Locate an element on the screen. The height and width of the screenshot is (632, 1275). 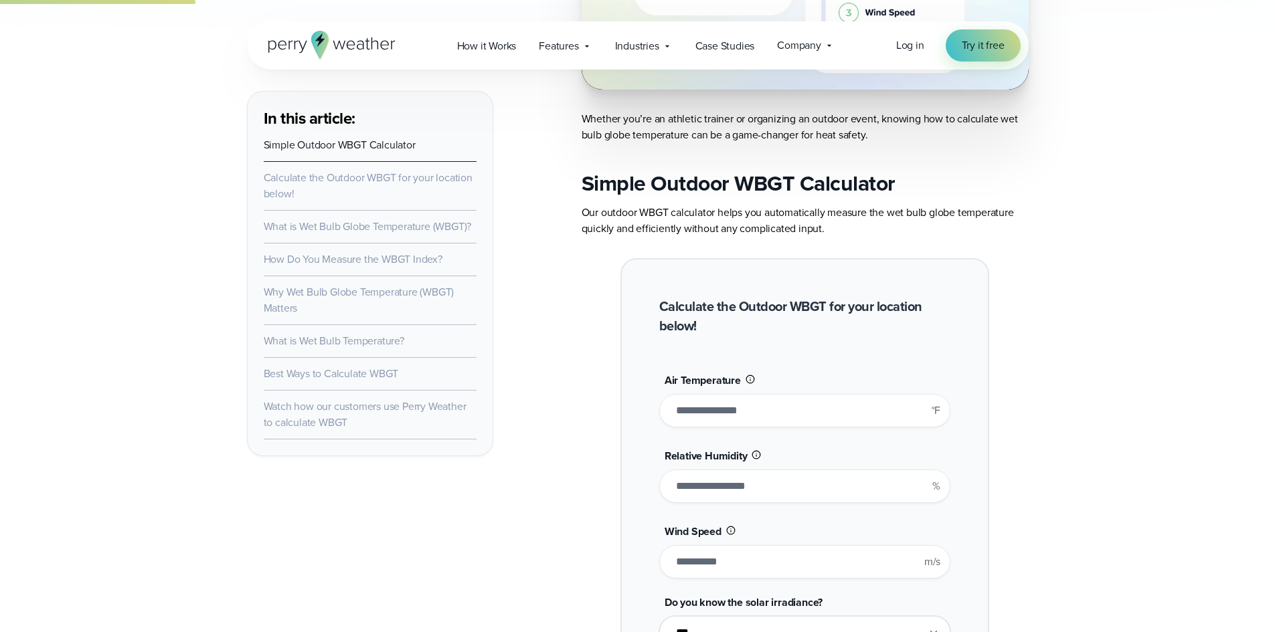
a: How Do You Measure the WBGT Index? is located at coordinates (353, 259).